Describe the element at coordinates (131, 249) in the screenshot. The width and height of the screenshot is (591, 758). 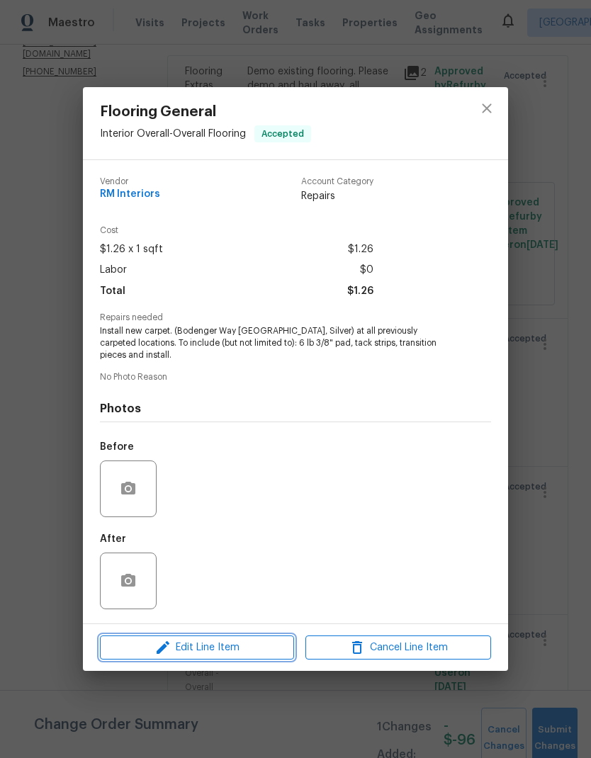
I see `span: $1.26 x 1 sqft` at that location.